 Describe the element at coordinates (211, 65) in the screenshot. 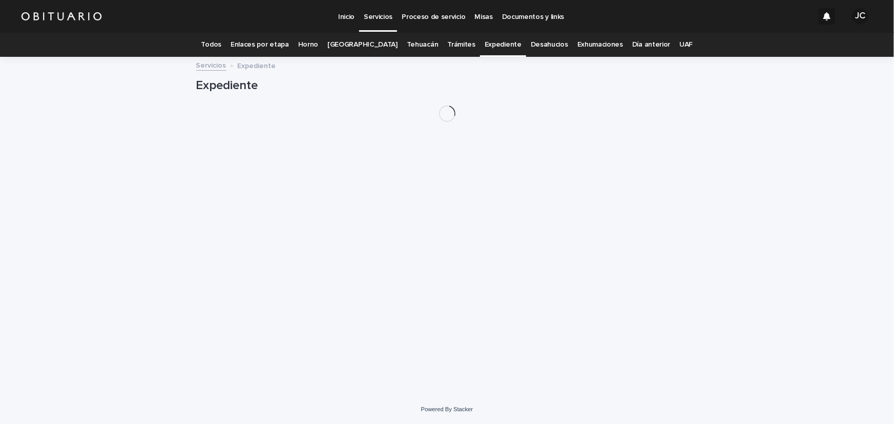

I see `a: Servicios` at that location.